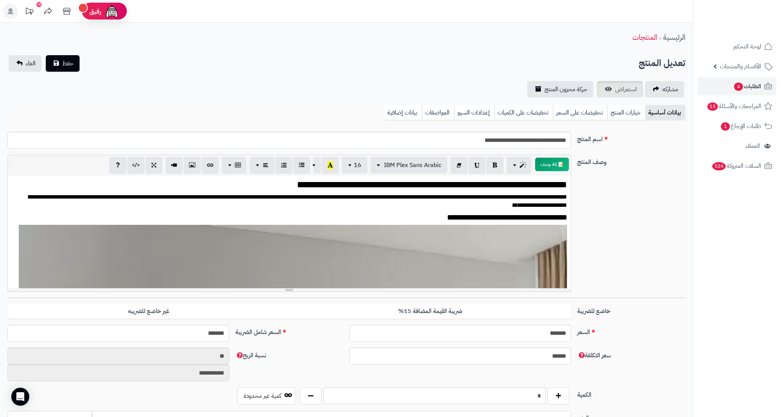 The height and width of the screenshot is (417, 781). What do you see at coordinates (665, 113) in the screenshot?
I see `a: بيانات أساسية` at bounding box center [665, 113].